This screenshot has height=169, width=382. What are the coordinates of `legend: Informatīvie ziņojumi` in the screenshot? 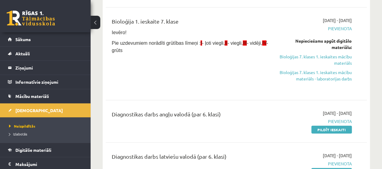 It's located at (49, 82).